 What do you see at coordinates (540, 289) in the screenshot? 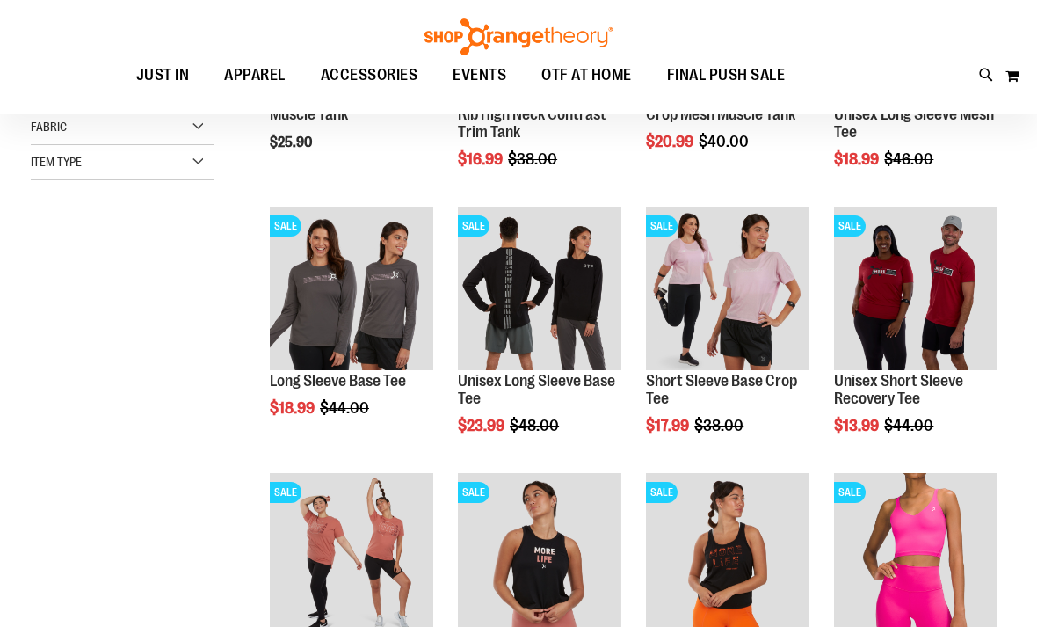
I see `a: Product image for Unisex Long Sleeve Base TeeSALE` at bounding box center [540, 289].